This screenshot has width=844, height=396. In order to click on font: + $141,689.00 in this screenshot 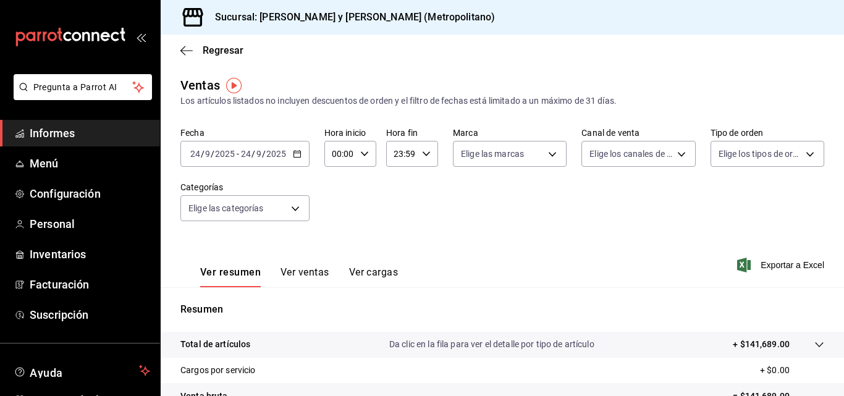, I will do `click(761, 344)`.